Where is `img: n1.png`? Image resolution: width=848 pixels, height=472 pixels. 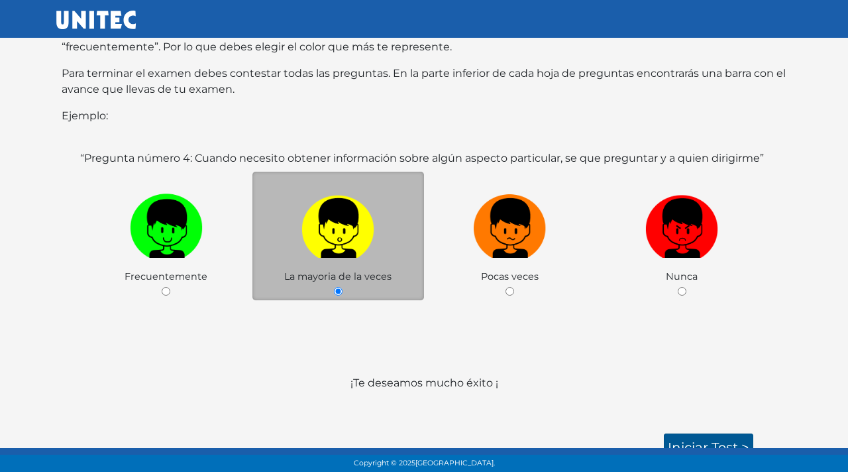
img: n1.png is located at coordinates (510, 223).